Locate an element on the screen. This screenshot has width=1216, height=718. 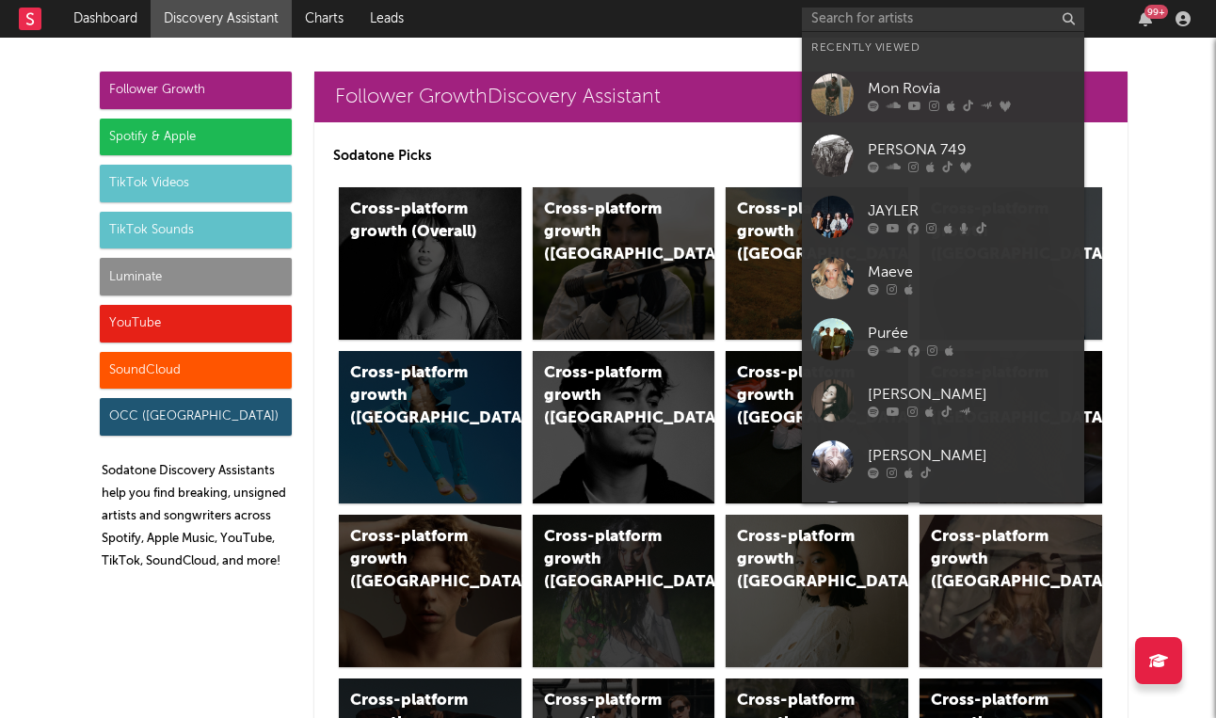
button: 99+ is located at coordinates (1146, 19).